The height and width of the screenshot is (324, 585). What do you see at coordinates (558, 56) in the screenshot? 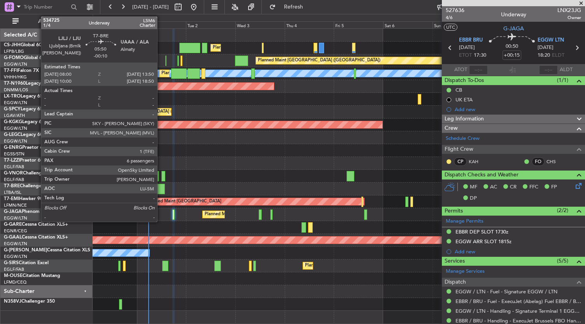
I see `span: ELDT` at bounding box center [558, 56].